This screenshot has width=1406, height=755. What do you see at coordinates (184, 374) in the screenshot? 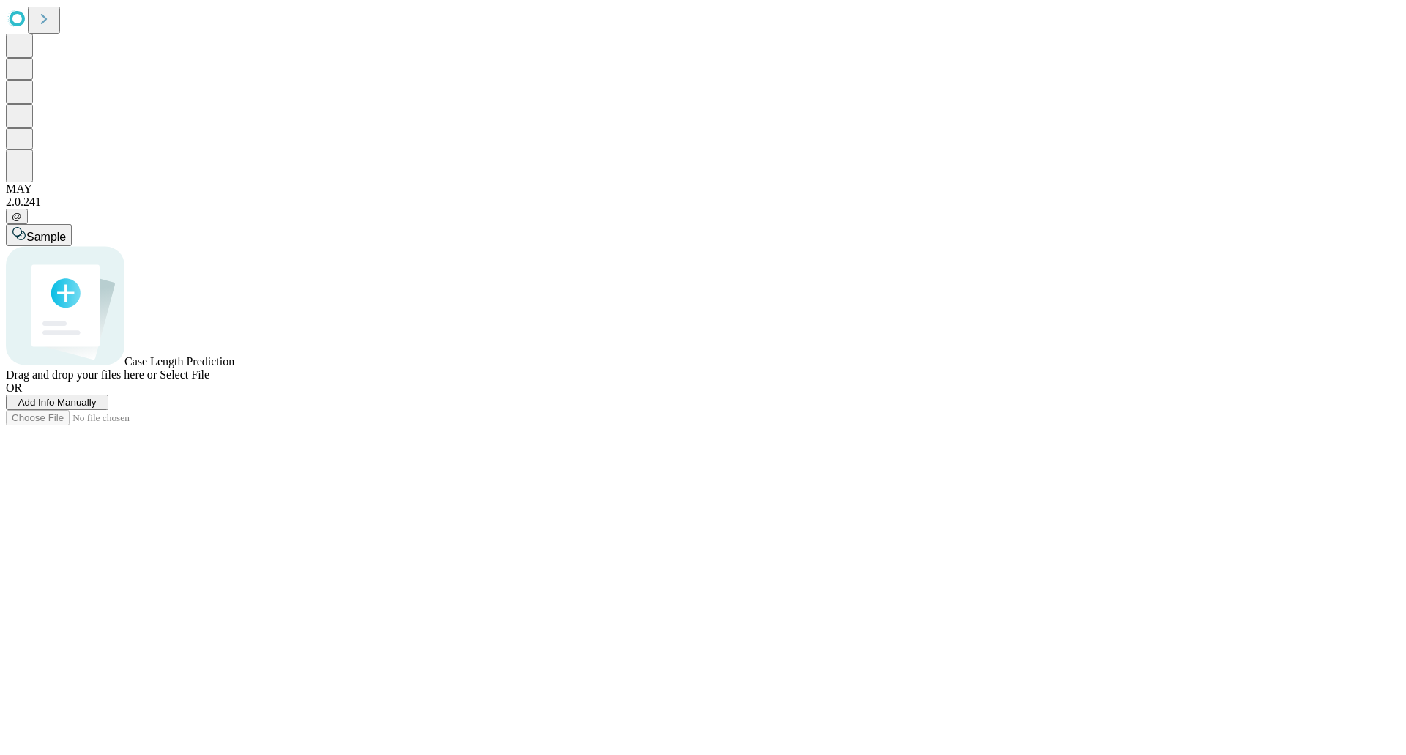
I see `span: Select File` at bounding box center [184, 374].